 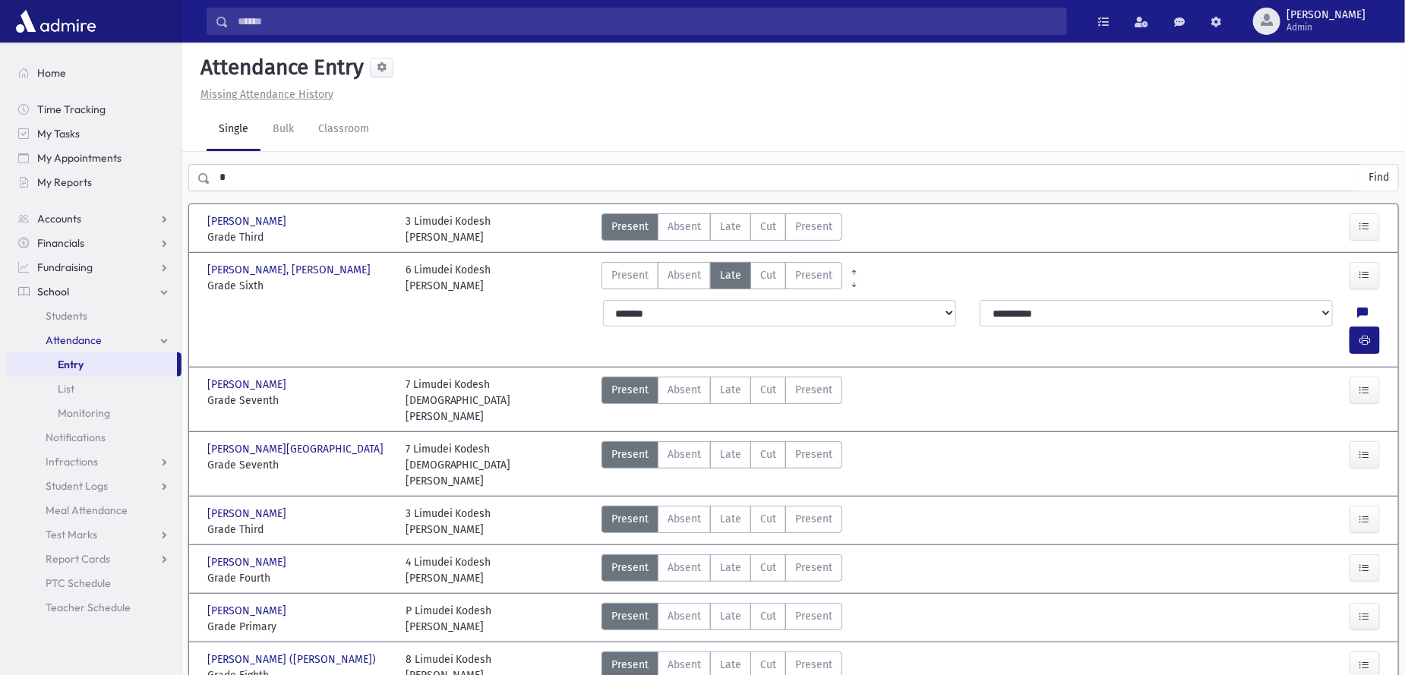 What do you see at coordinates (93, 413) in the screenshot?
I see `a: Monitoring` at bounding box center [93, 413].